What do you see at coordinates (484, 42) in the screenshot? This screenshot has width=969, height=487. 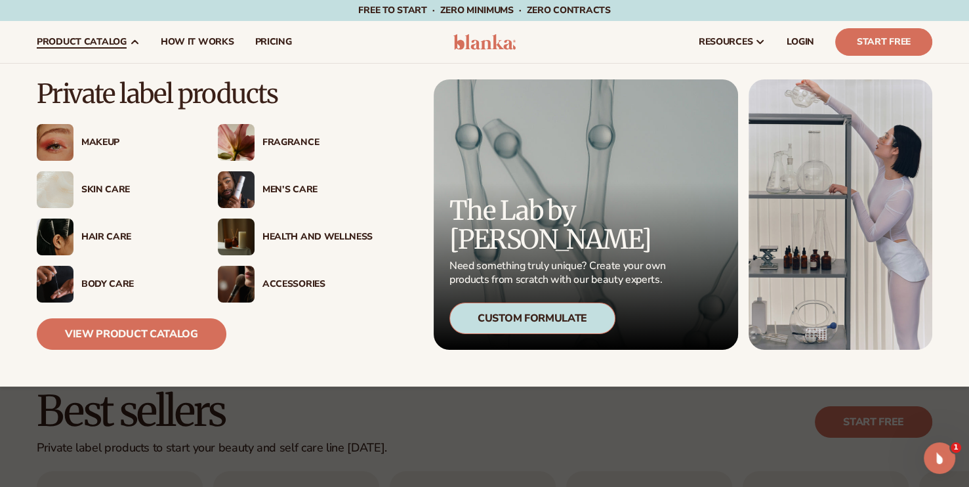 I see `a: logo` at bounding box center [484, 42].